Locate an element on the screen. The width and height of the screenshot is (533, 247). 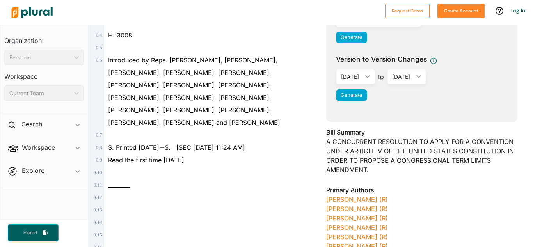
span: Export is located at coordinates (30, 233).